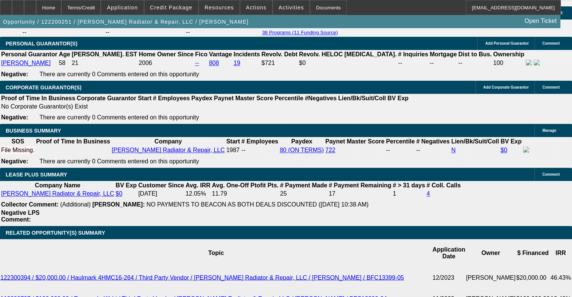  I want to click on td: No Corporate Guarantor(s) Exist, so click(206, 107).